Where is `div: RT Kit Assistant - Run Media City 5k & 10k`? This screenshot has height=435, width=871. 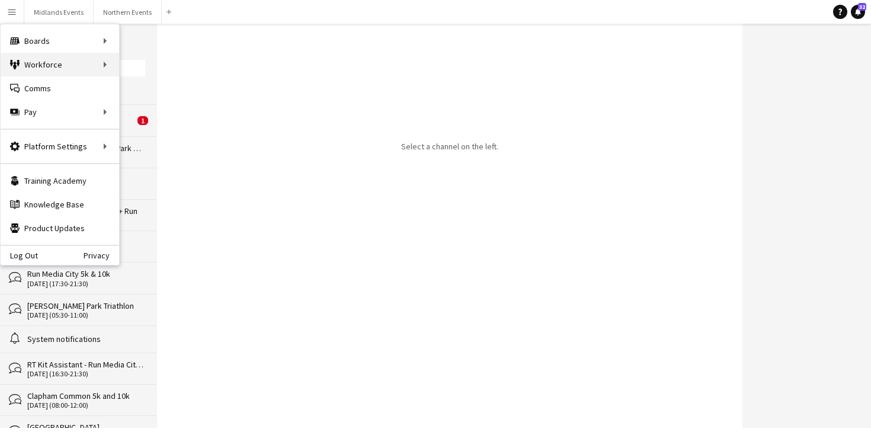 div: RT Kit Assistant - Run Media City 5k & 10k is located at coordinates (86, 365).